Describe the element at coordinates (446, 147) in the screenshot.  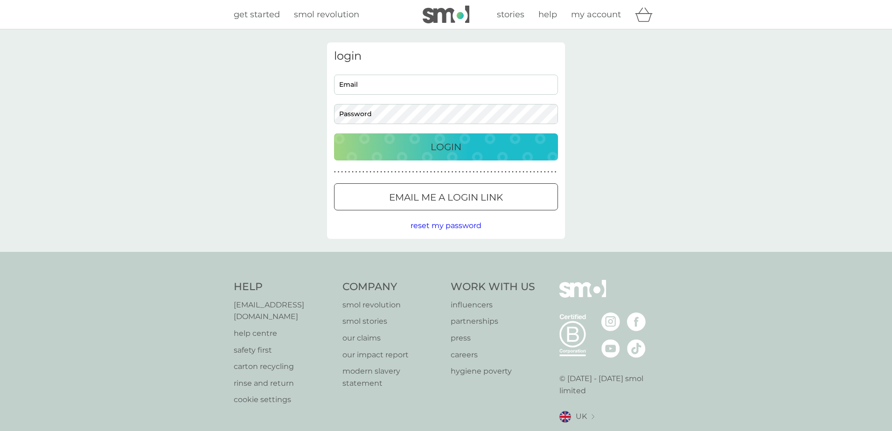
I see `button: Login` at that location.